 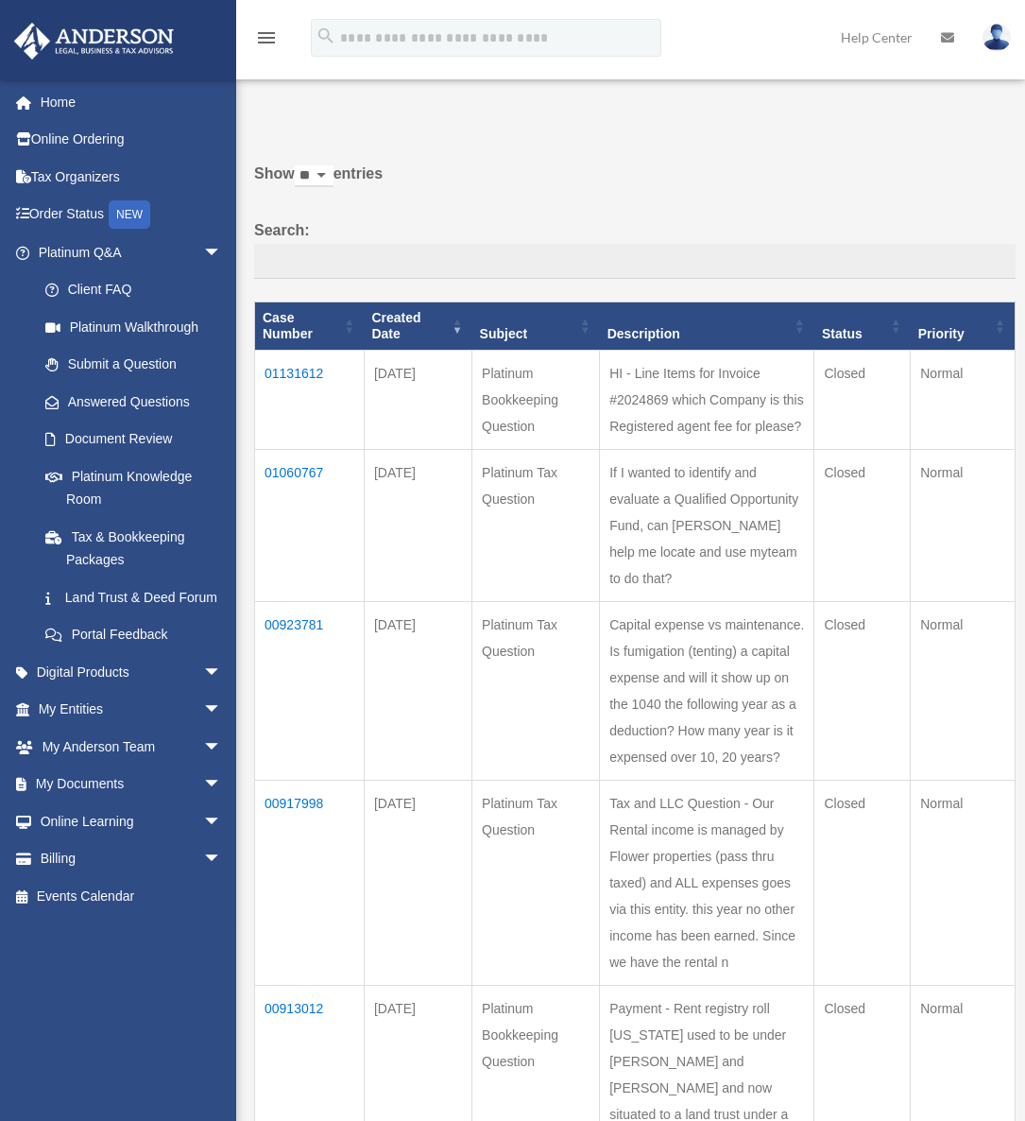 I want to click on a: Online Ordering, so click(x=131, y=140).